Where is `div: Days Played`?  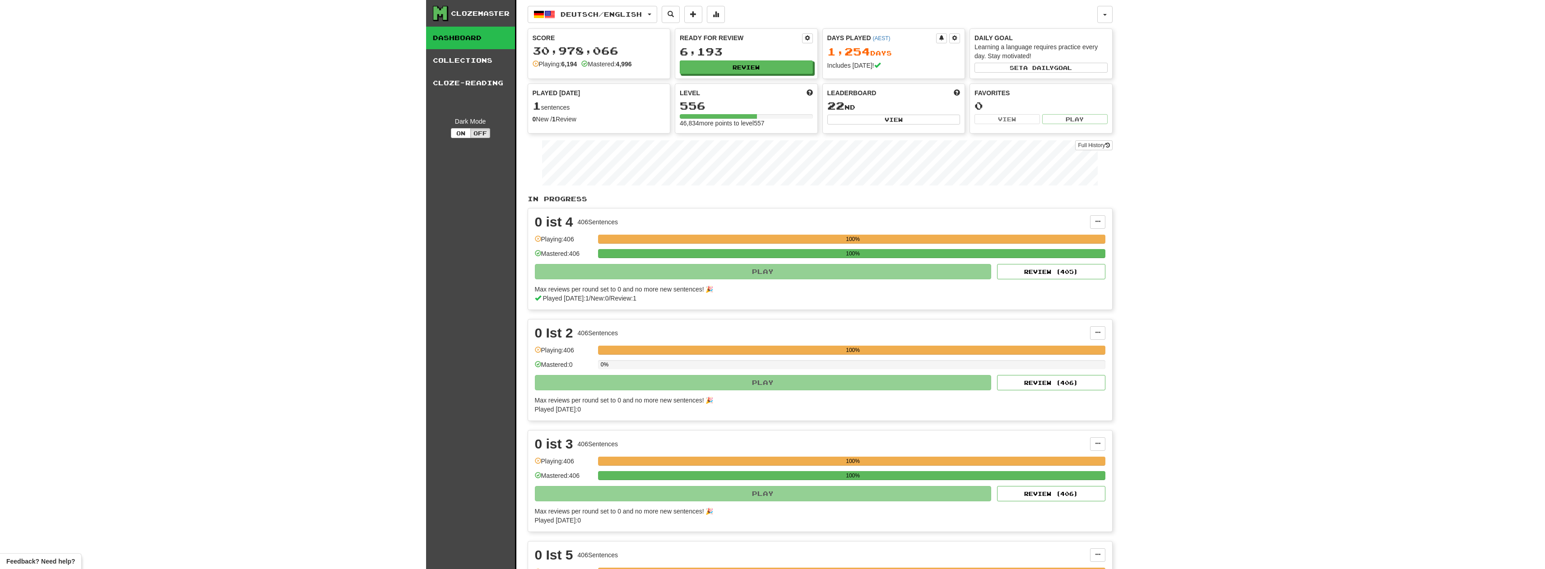
div: Days Played is located at coordinates (882, 38).